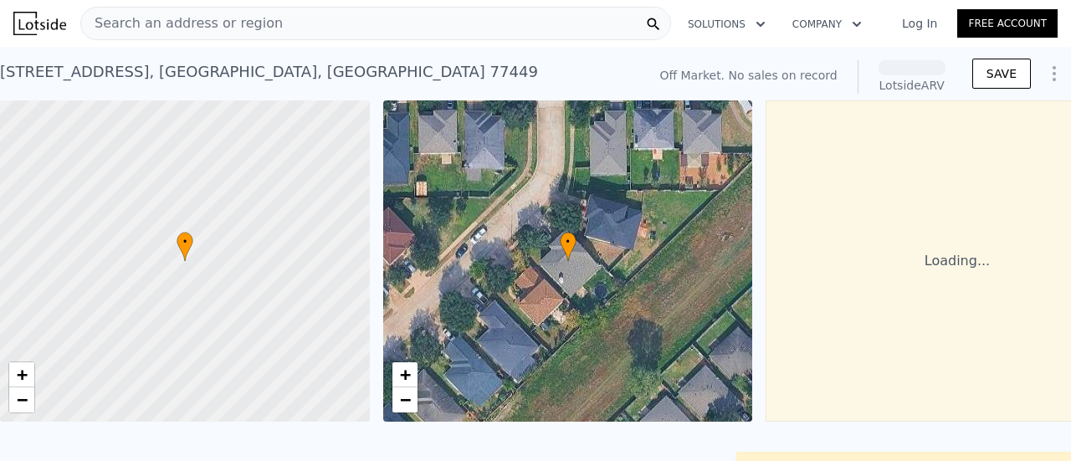 The height and width of the screenshot is (461, 1071). What do you see at coordinates (827, 24) in the screenshot?
I see `button: Company` at bounding box center [827, 24].